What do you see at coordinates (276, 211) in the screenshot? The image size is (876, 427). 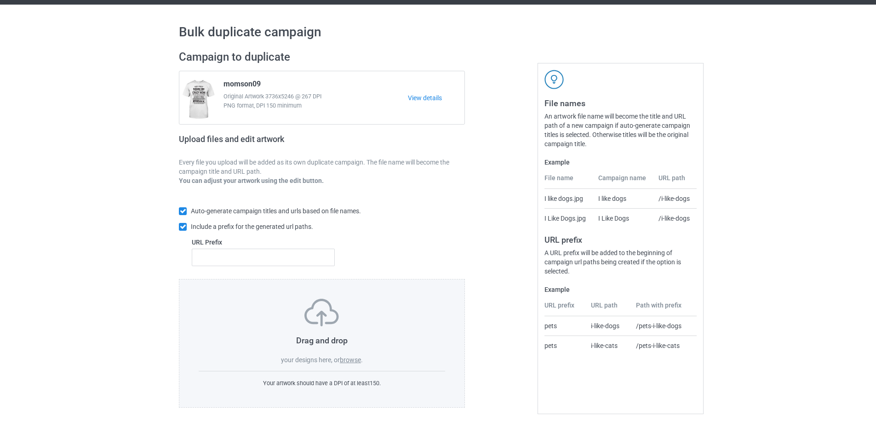 I see `span: Auto-generate campaign titles and urls based on file names.` at bounding box center [276, 211].